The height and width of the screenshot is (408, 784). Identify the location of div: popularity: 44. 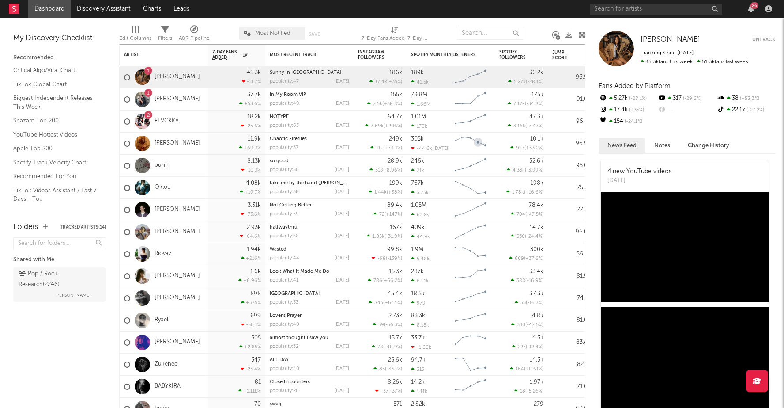
(284, 258).